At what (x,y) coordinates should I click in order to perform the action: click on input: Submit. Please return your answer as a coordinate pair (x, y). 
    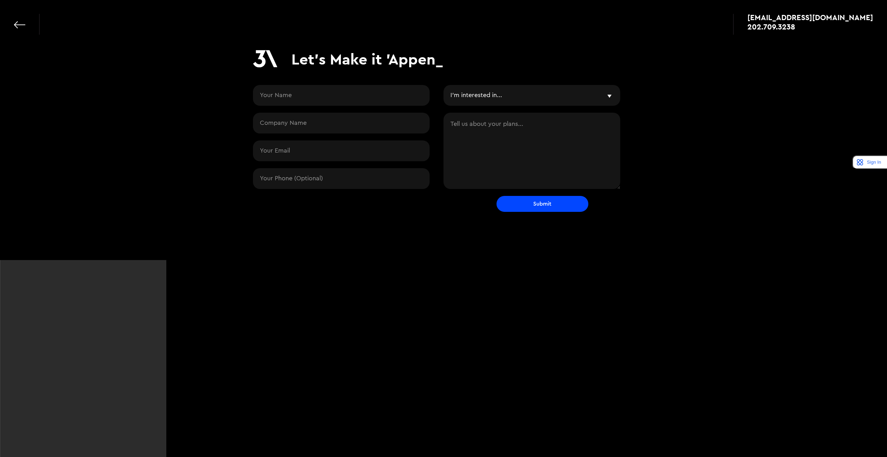
    Looking at the image, I should click on (543, 204).